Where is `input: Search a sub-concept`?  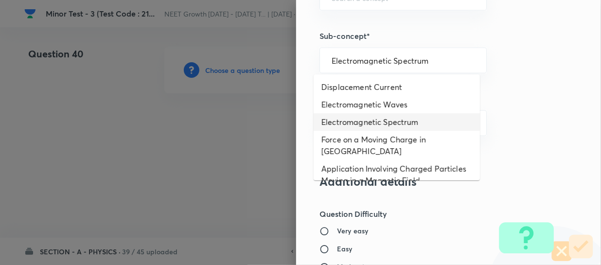 input: Search a sub-concept is located at coordinates (403, 60).